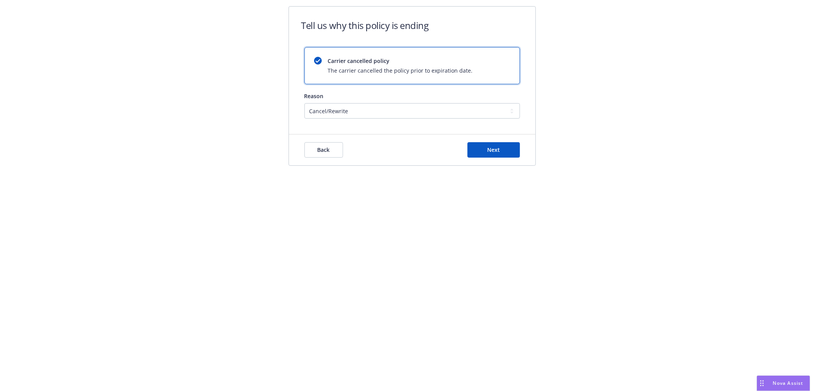 The image size is (824, 391). Describe the element at coordinates (314, 96) in the screenshot. I see `span: Reason` at that location.